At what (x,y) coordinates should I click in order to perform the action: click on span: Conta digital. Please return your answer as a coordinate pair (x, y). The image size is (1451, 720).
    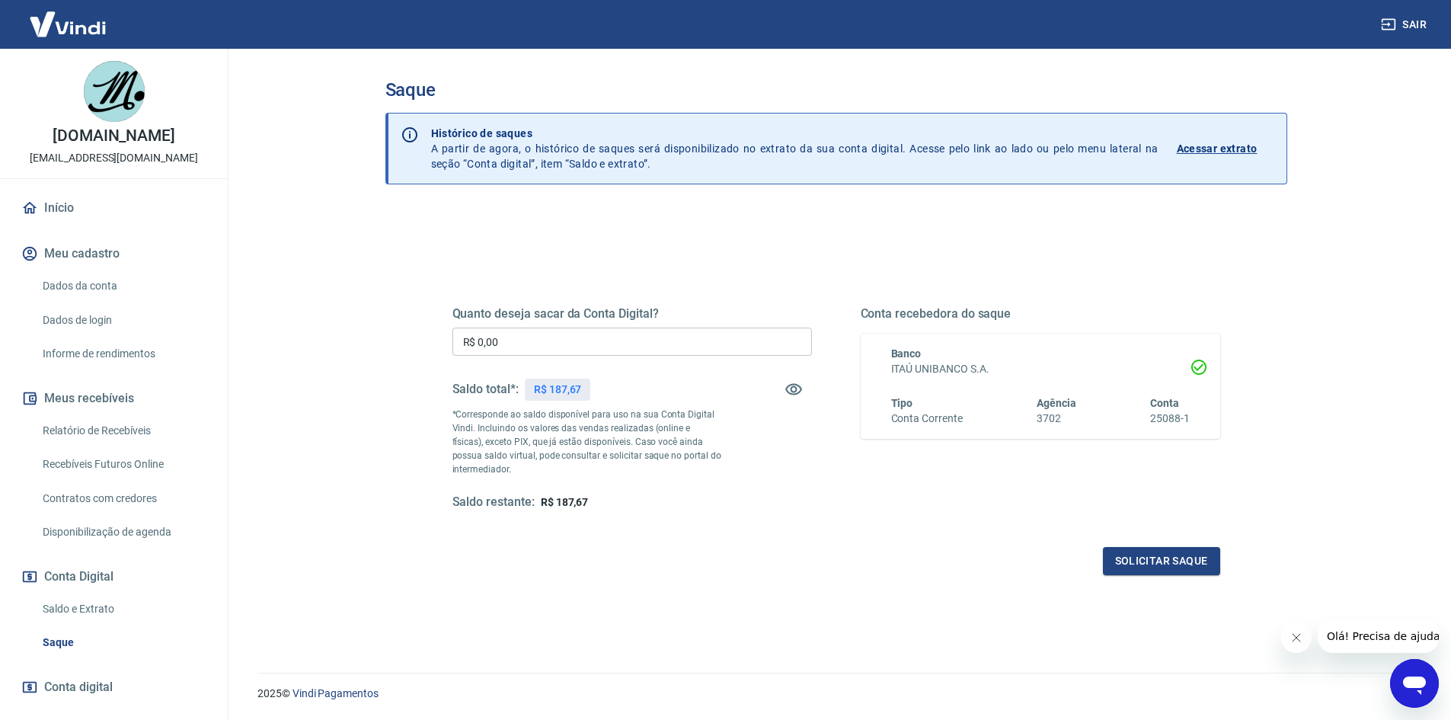
    Looking at the image, I should click on (78, 687).